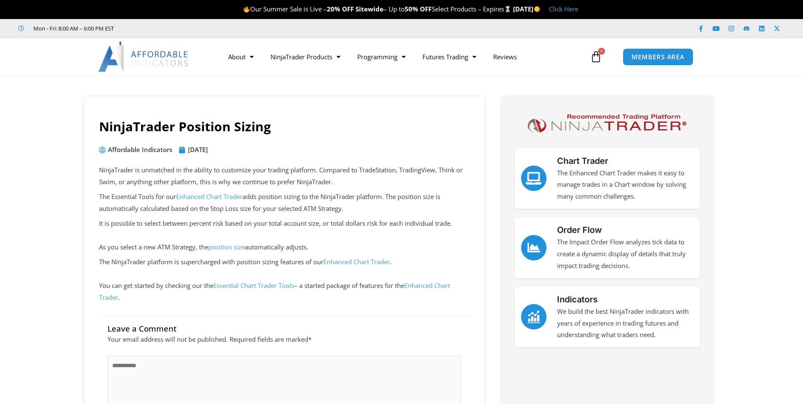 Image resolution: width=803 pixels, height=404 pixels. I want to click on a: Essential Chart Trader Tools, so click(253, 285).